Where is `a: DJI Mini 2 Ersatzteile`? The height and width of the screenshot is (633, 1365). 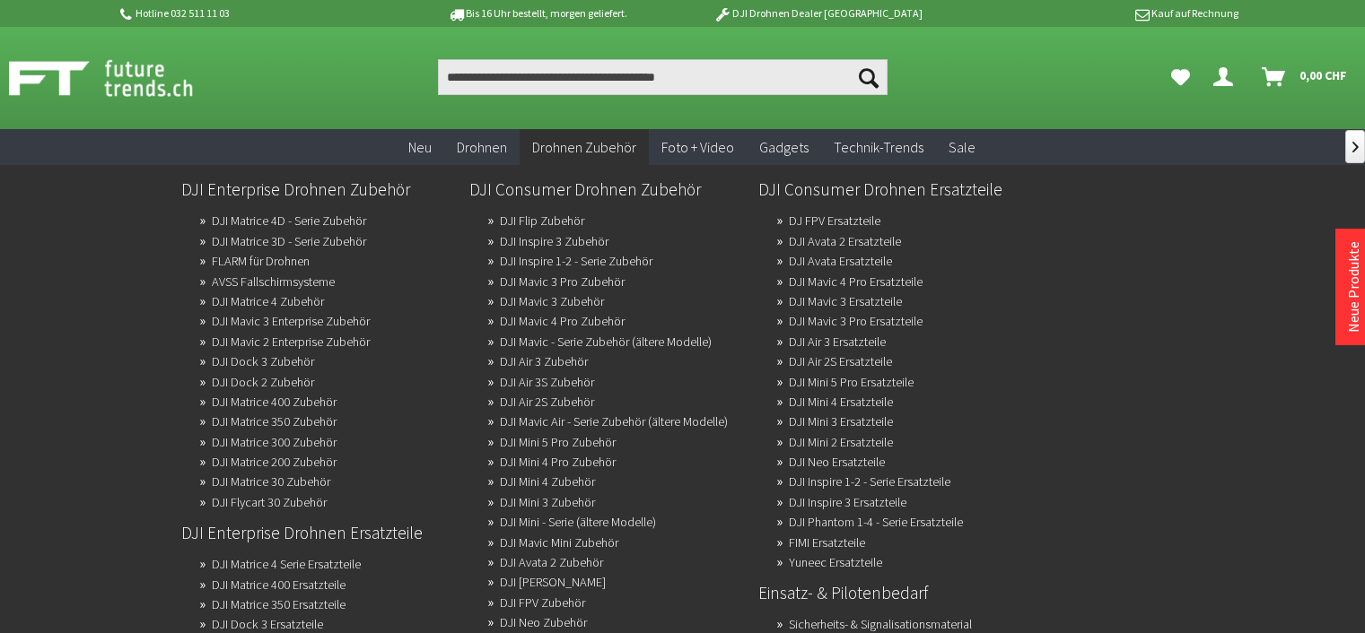 a: DJI Mini 2 Ersatzteile is located at coordinates (841, 442).